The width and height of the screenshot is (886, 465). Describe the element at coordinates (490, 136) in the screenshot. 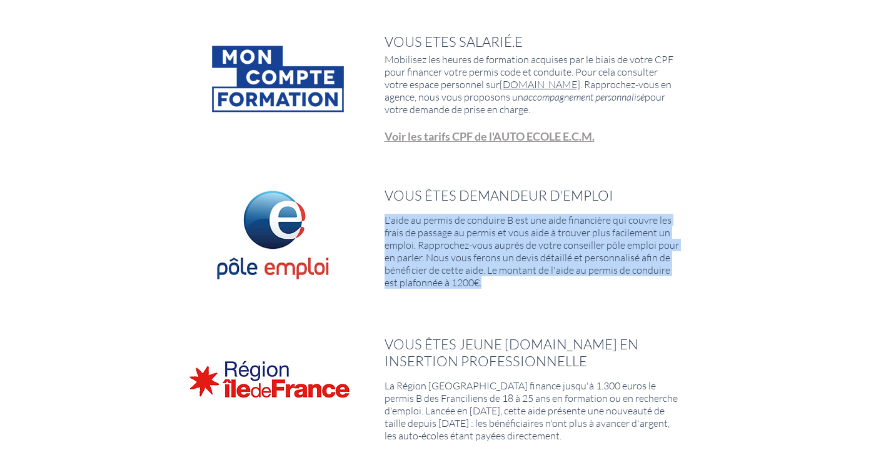

I see `a: Voir les tarifs CPF de l'AUTO ECOLE E.C.M.` at that location.